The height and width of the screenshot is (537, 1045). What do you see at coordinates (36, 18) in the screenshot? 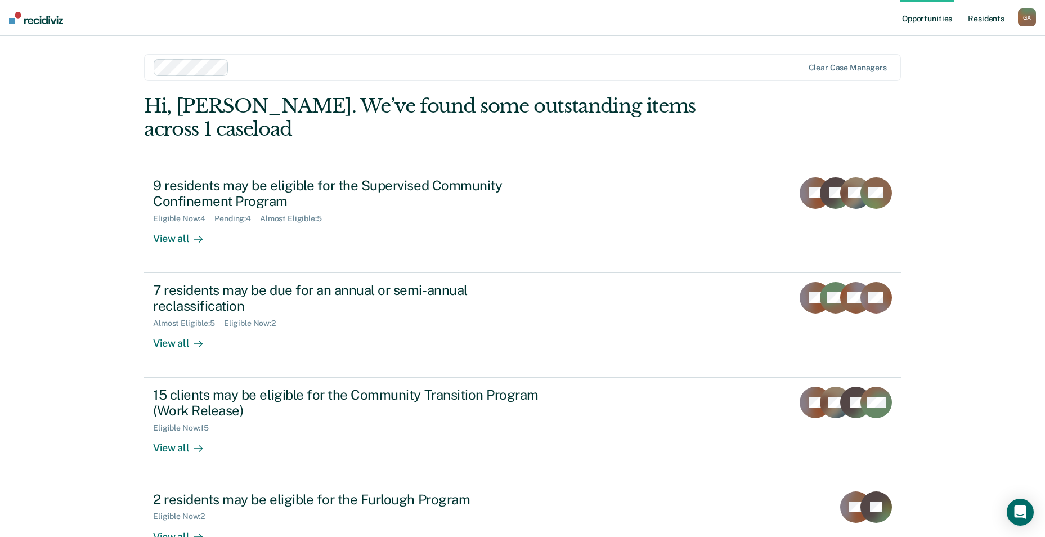
I see `img: Recidiviz` at bounding box center [36, 18].